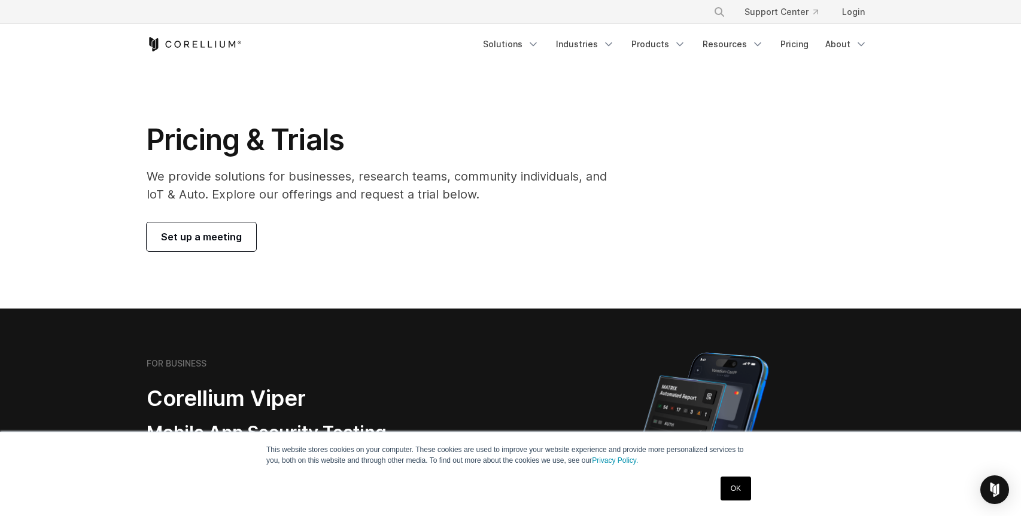  Describe the element at coordinates (615, 461) in the screenshot. I see `a: Privacy Policy.` at that location.